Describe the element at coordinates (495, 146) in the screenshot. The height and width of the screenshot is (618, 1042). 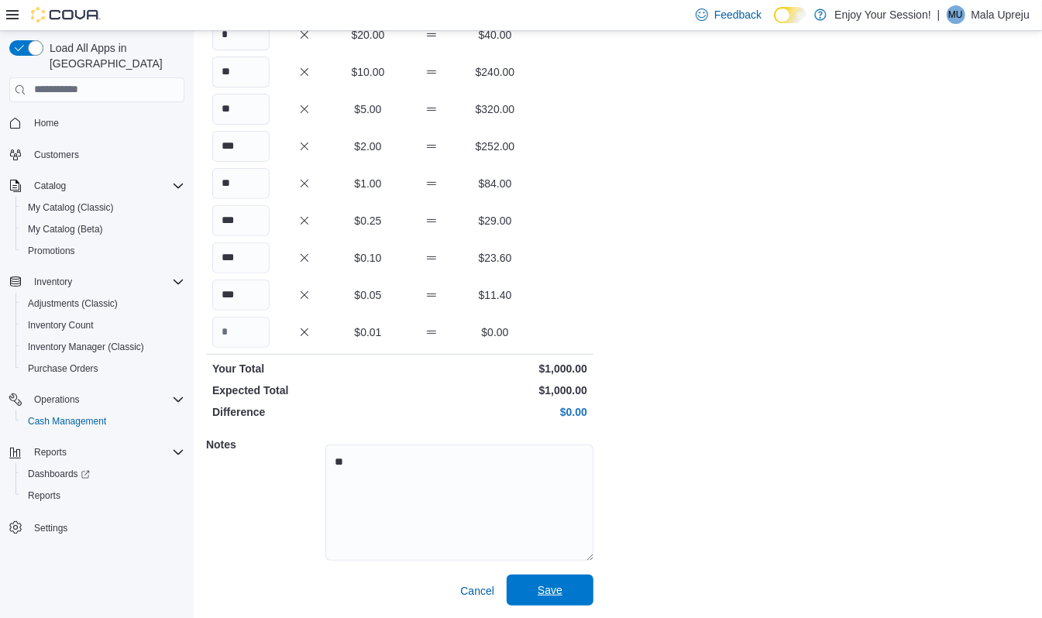
I see `p: $252.00` at that location.